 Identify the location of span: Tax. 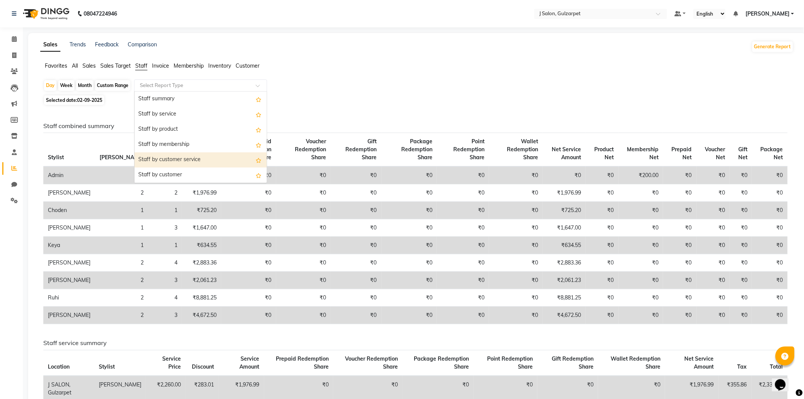
(742, 367).